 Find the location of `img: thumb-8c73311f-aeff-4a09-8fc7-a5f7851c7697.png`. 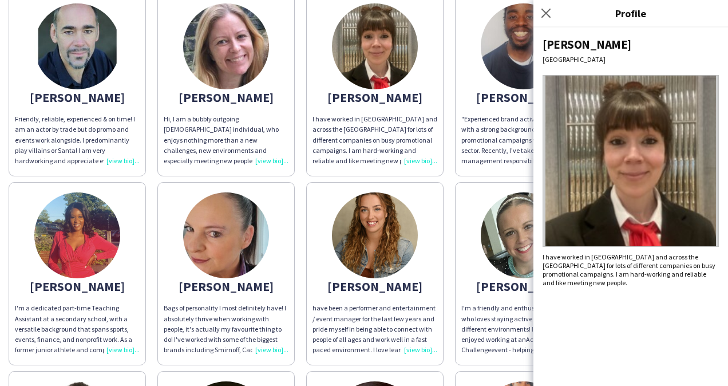

img: thumb-8c73311f-aeff-4a09-8fc7-a5f7851c7697.png is located at coordinates (77, 235).